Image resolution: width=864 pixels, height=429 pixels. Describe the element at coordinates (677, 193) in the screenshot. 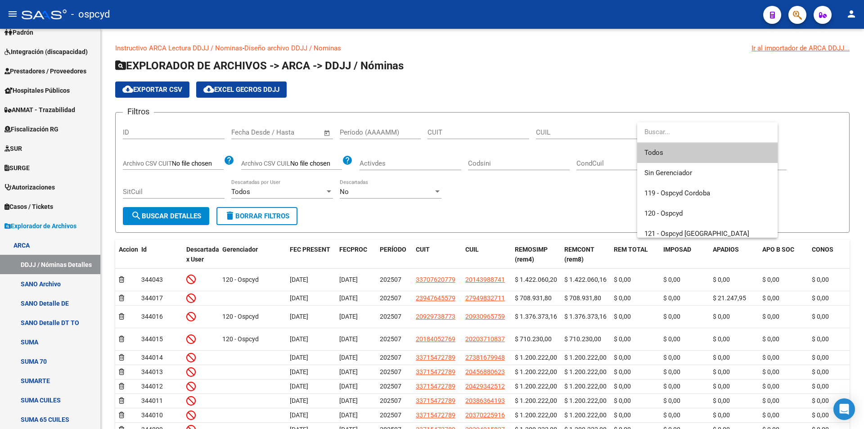

I see `span: 119 - Ospcyd Cordoba` at that location.